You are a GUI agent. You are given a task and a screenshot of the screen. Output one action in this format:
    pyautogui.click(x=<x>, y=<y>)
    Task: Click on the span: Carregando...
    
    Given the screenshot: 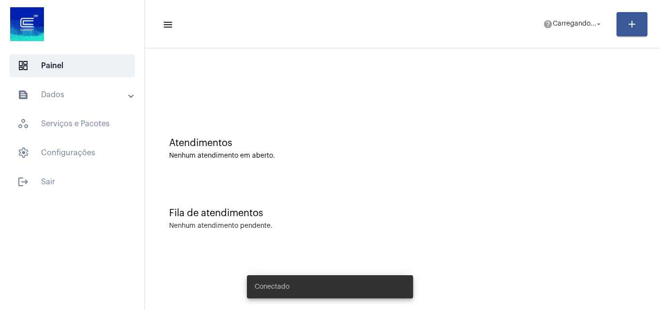 What is the action you would take?
    pyautogui.click(x=575, y=24)
    